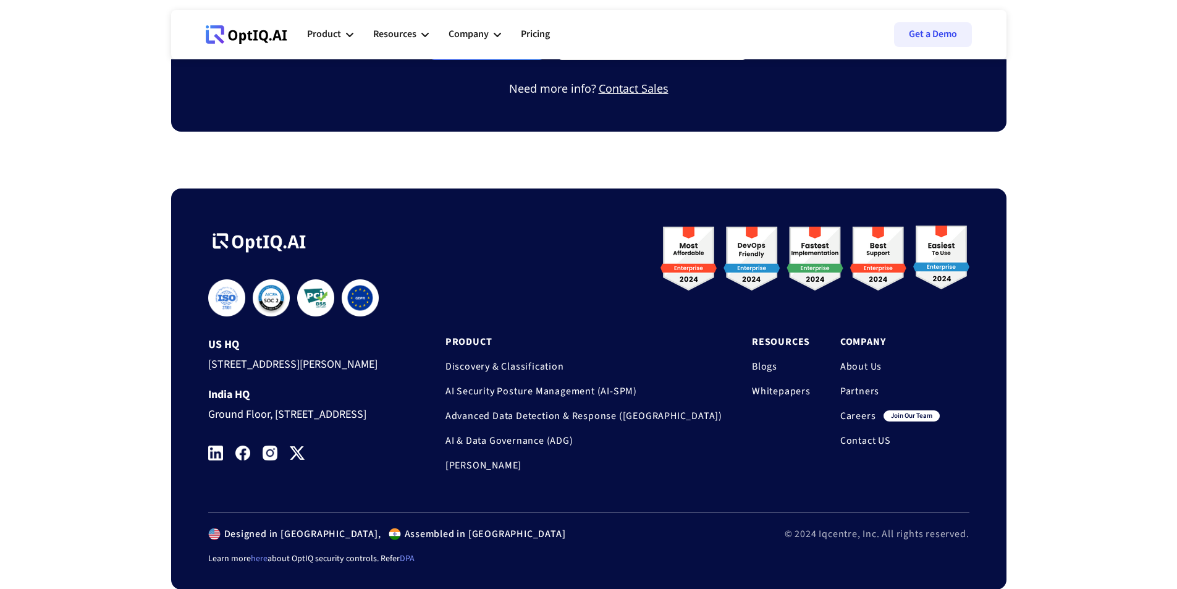 Image resolution: width=1177 pixels, height=589 pixels. Describe the element at coordinates (584, 441) in the screenshot. I see `a: AI & Data Governance (ADG)` at that location.